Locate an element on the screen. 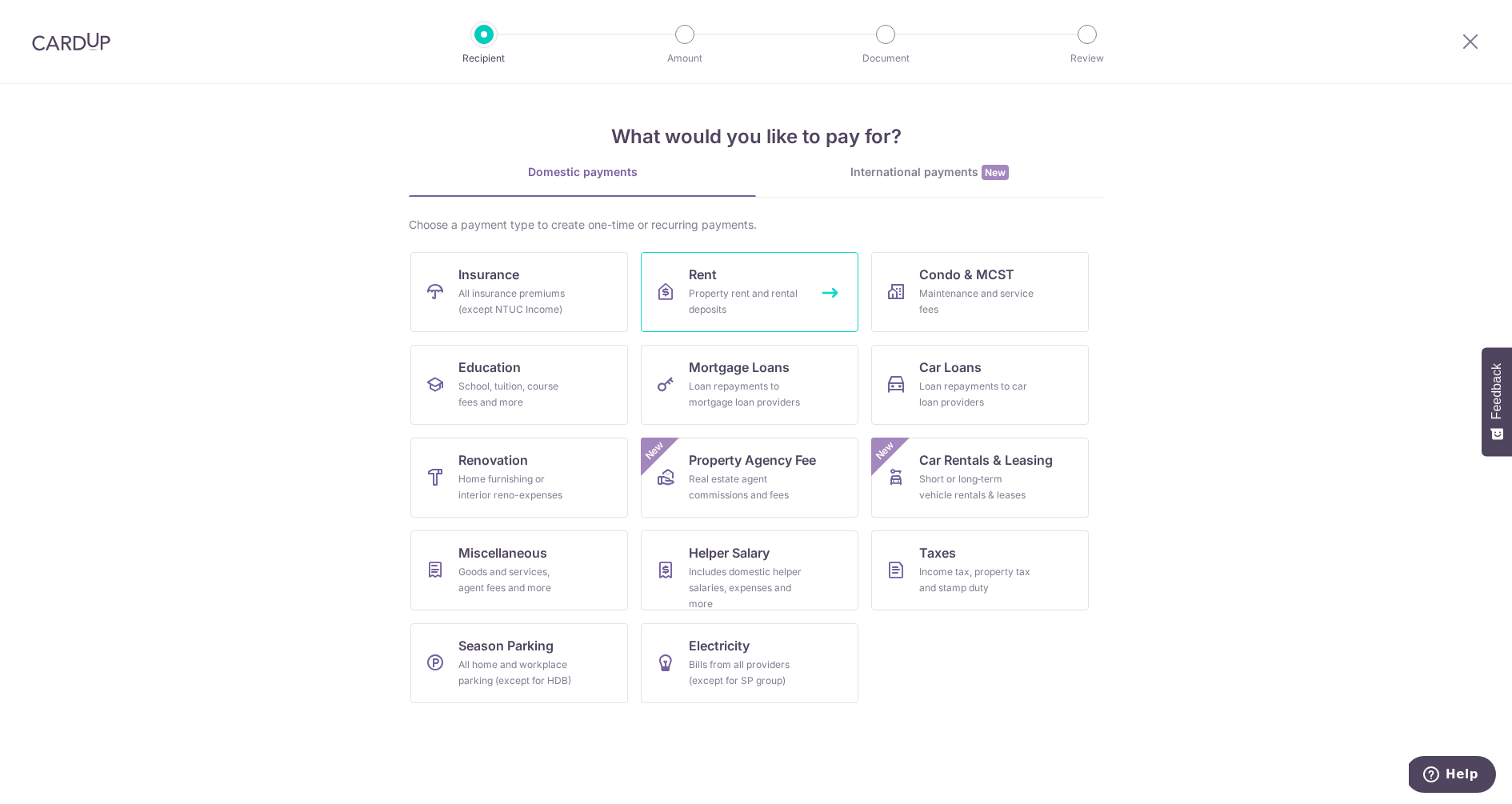 The image size is (1512, 804). div: Choose a payment type to create one-time or recurring payments. is located at coordinates (756, 225).